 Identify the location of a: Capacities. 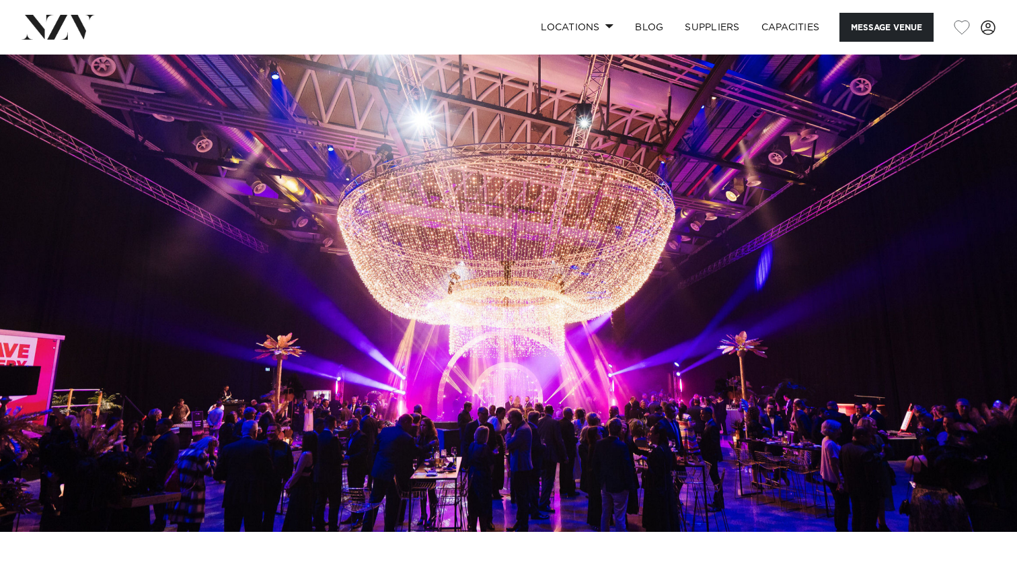
(791, 27).